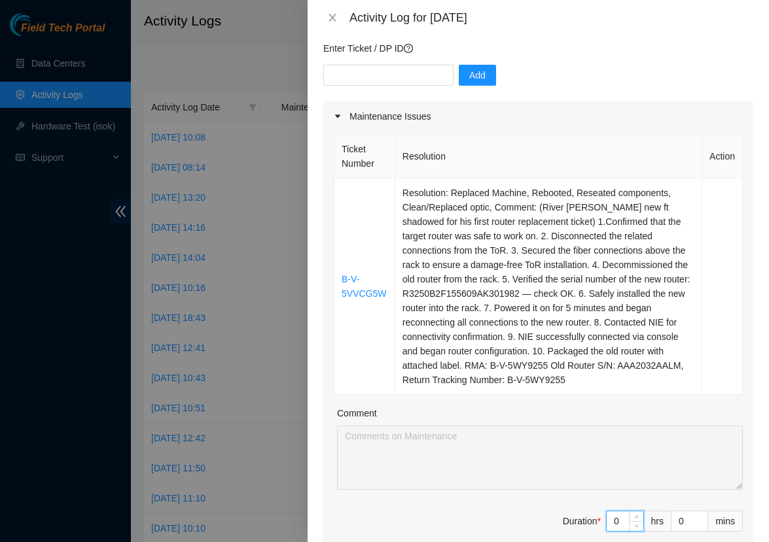  I want to click on div: hrs, so click(657, 521).